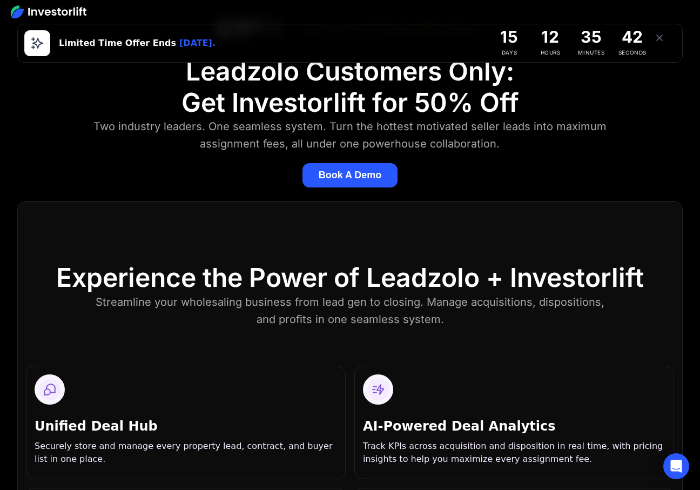  What do you see at coordinates (350, 135) in the screenshot?
I see `div: Two industry leaders. One seamless system. Turn the hottest motivated seller leads into maximum a...` at bounding box center [350, 135].